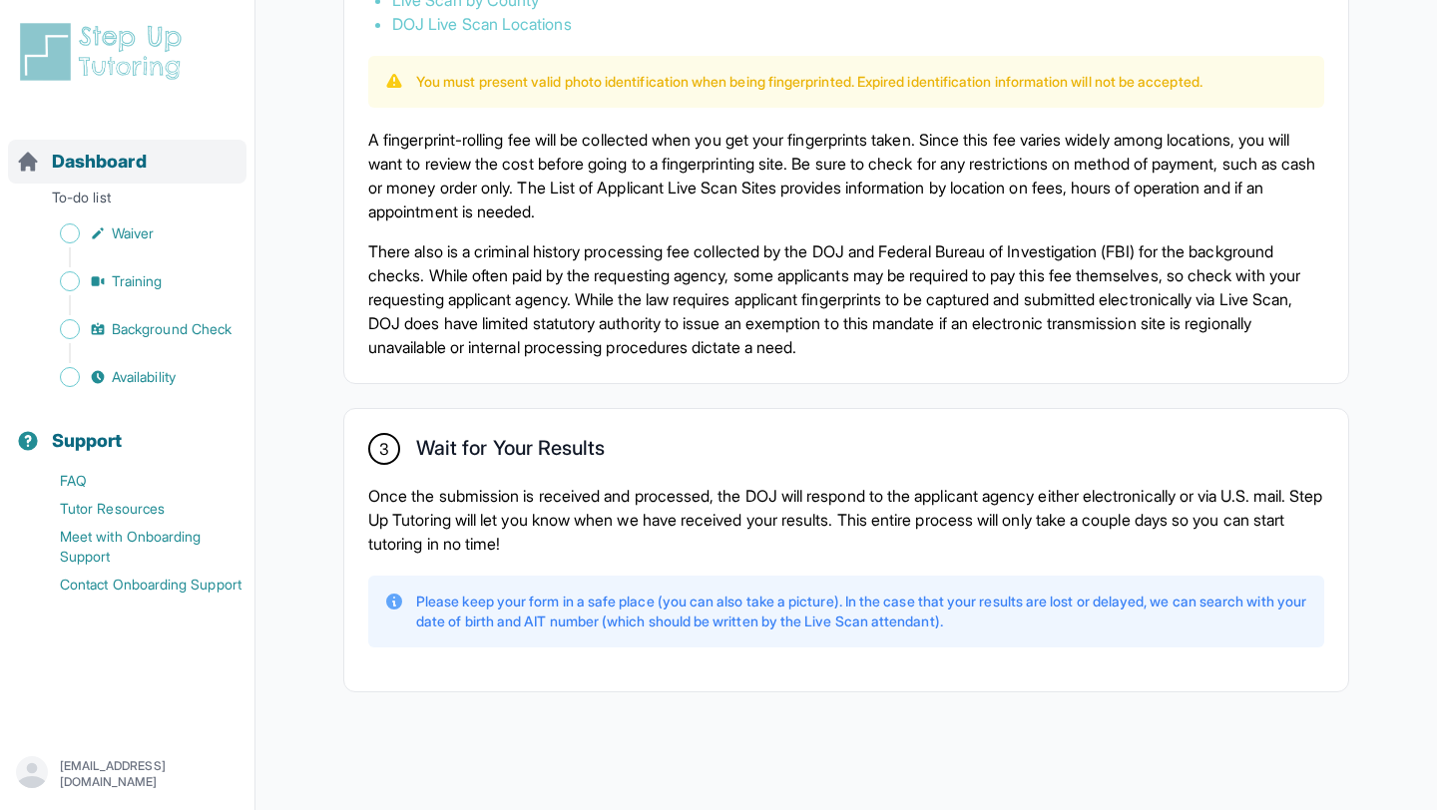 The image size is (1437, 810). Describe the element at coordinates (135, 481) in the screenshot. I see `a: FAQ` at that location.